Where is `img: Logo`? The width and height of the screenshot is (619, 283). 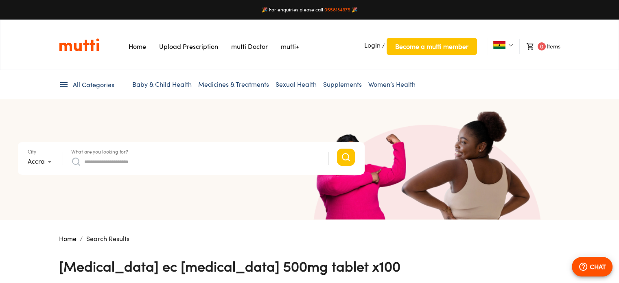 img: Logo is located at coordinates (79, 45).